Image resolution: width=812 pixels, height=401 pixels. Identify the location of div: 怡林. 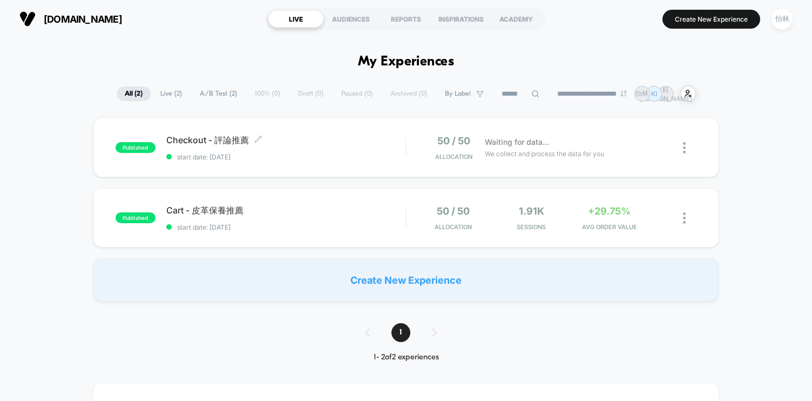
(782, 19).